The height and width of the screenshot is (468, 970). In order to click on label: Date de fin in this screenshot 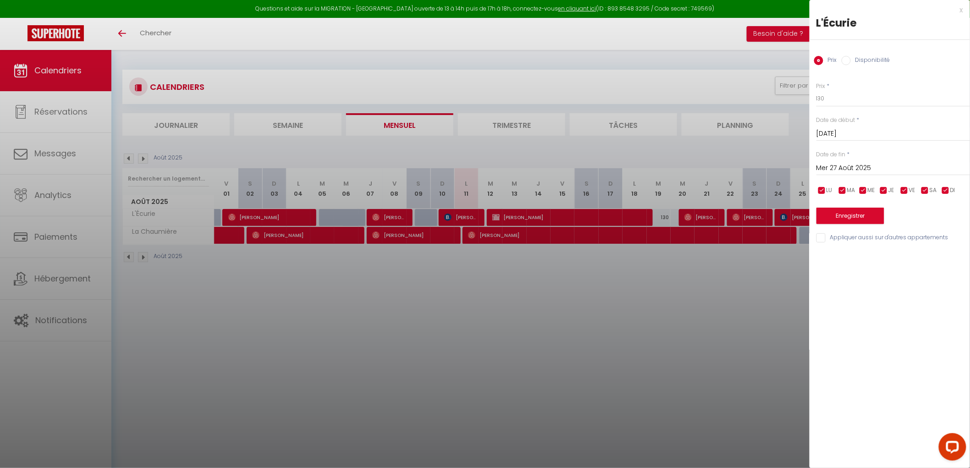, I will do `click(831, 154)`.